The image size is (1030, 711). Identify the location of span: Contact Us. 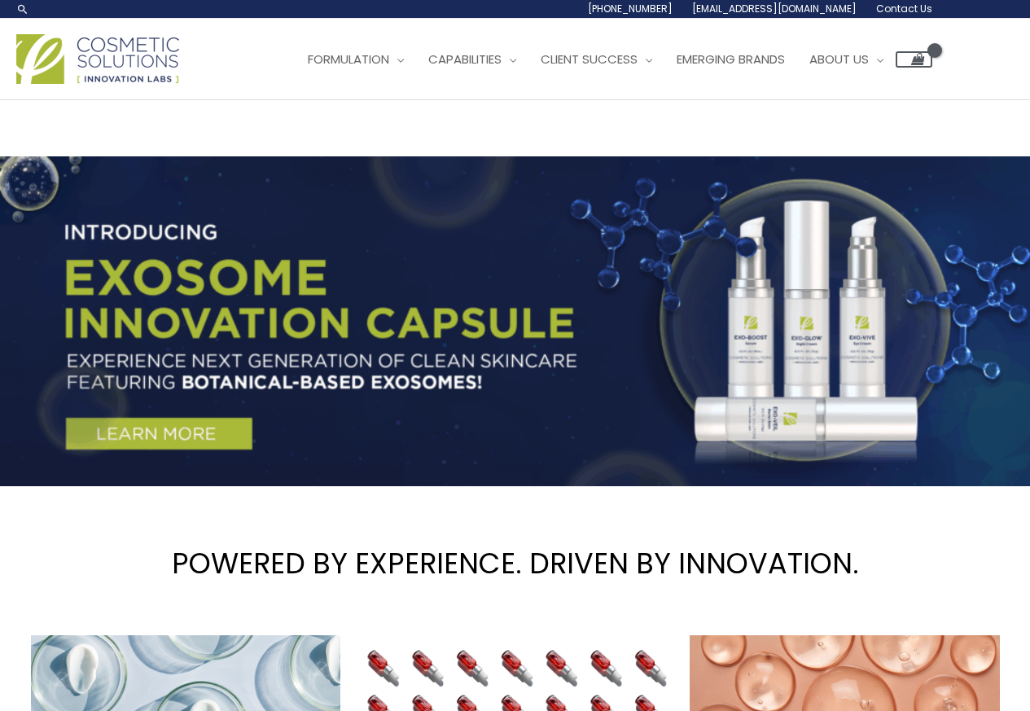
(903, 8).